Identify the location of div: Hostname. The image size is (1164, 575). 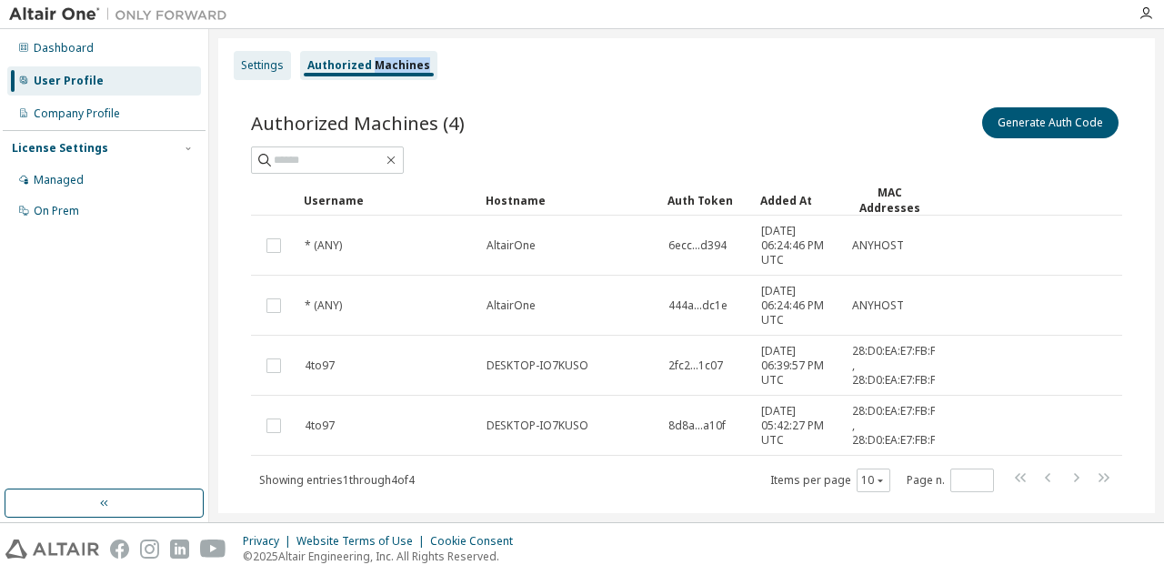
(570, 200).